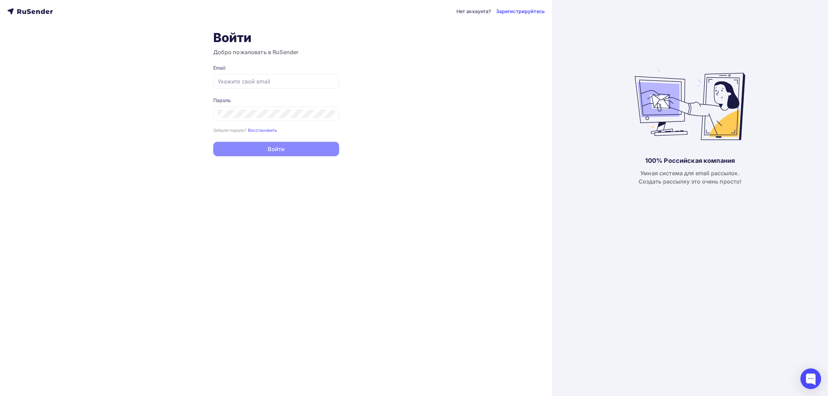 This screenshot has width=828, height=396. Describe the element at coordinates (474, 11) in the screenshot. I see `div: Нет аккаунта?` at that location.